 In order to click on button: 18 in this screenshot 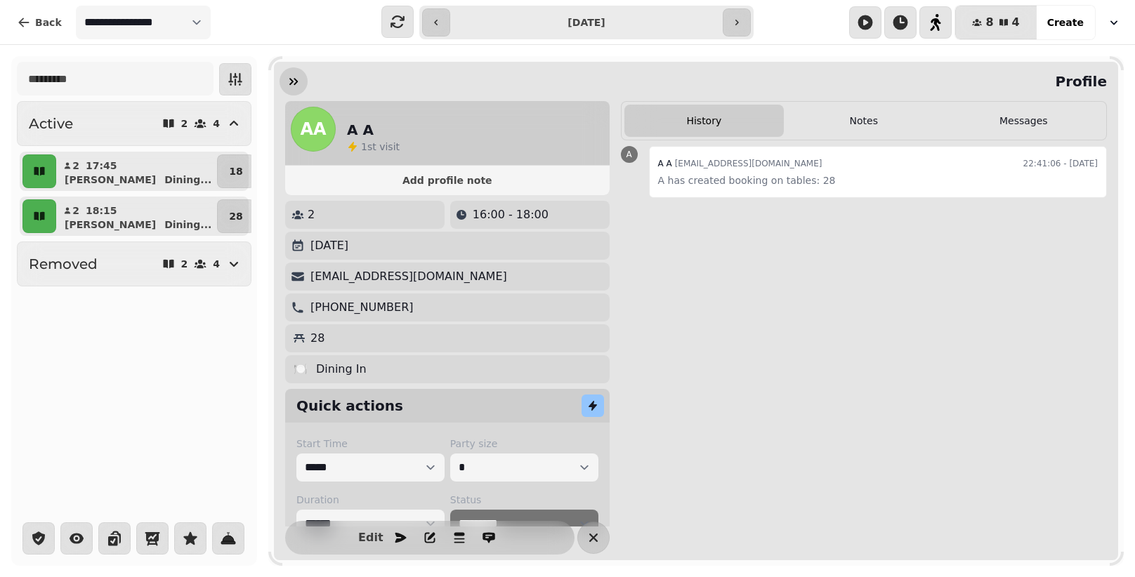, I will do `click(235, 171)`.